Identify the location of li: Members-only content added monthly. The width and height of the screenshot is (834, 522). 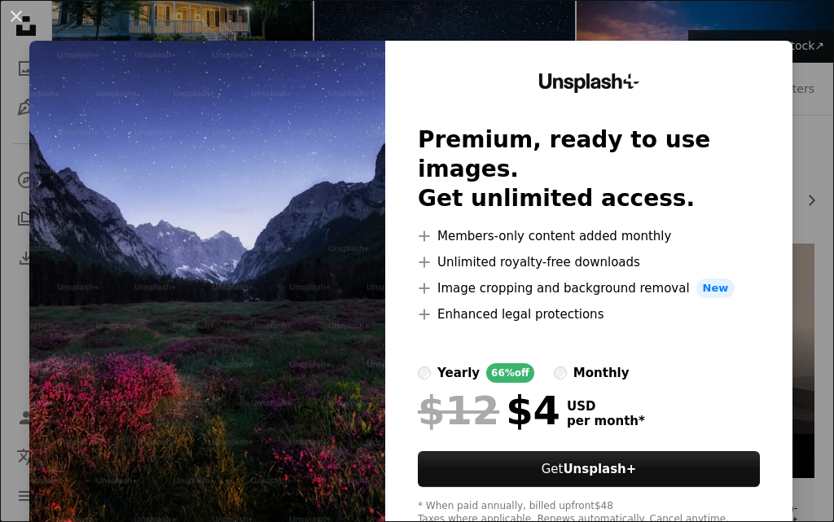
(589, 236).